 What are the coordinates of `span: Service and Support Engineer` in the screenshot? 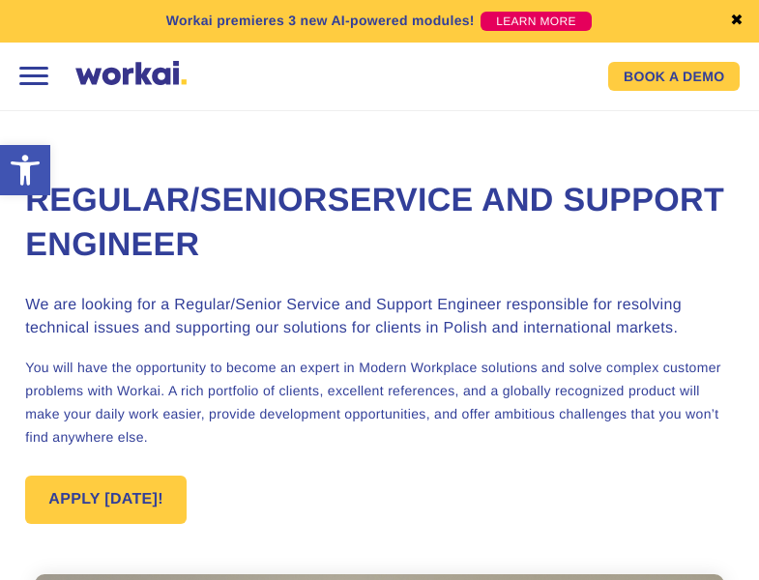 It's located at (374, 222).